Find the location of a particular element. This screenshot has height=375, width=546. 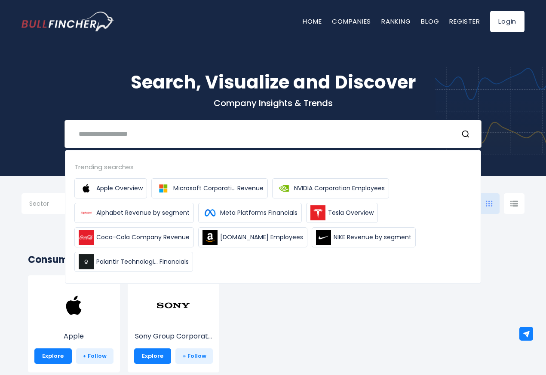

span: NVIDIA Corporation Employees is located at coordinates (339, 188).